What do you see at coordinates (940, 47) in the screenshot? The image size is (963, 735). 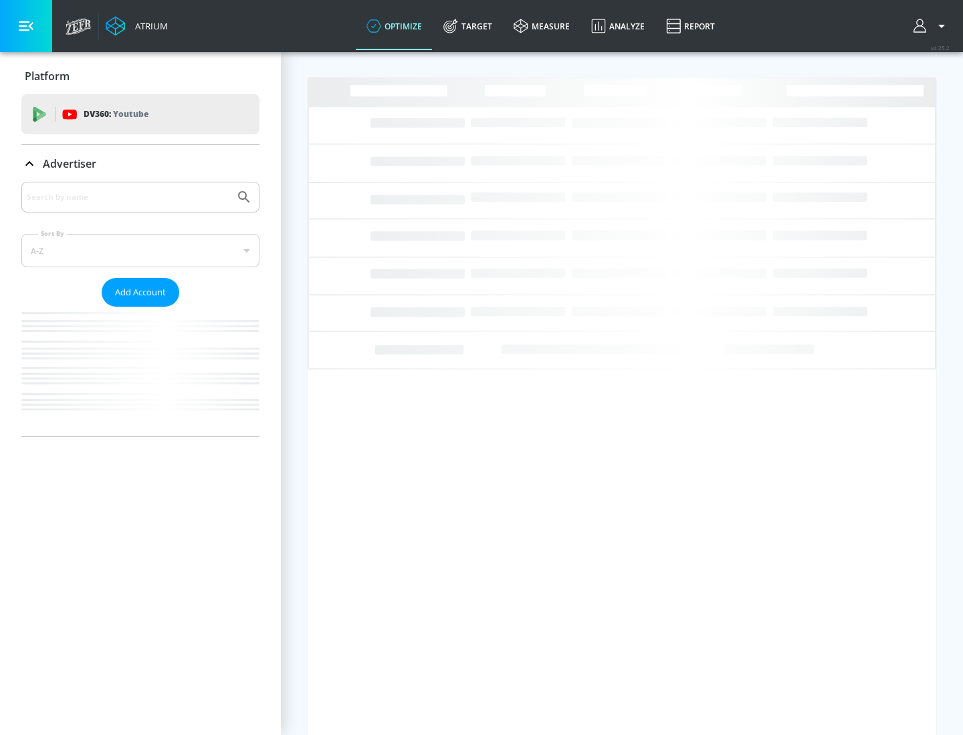 I see `span: v 4.25.2` at bounding box center [940, 47].